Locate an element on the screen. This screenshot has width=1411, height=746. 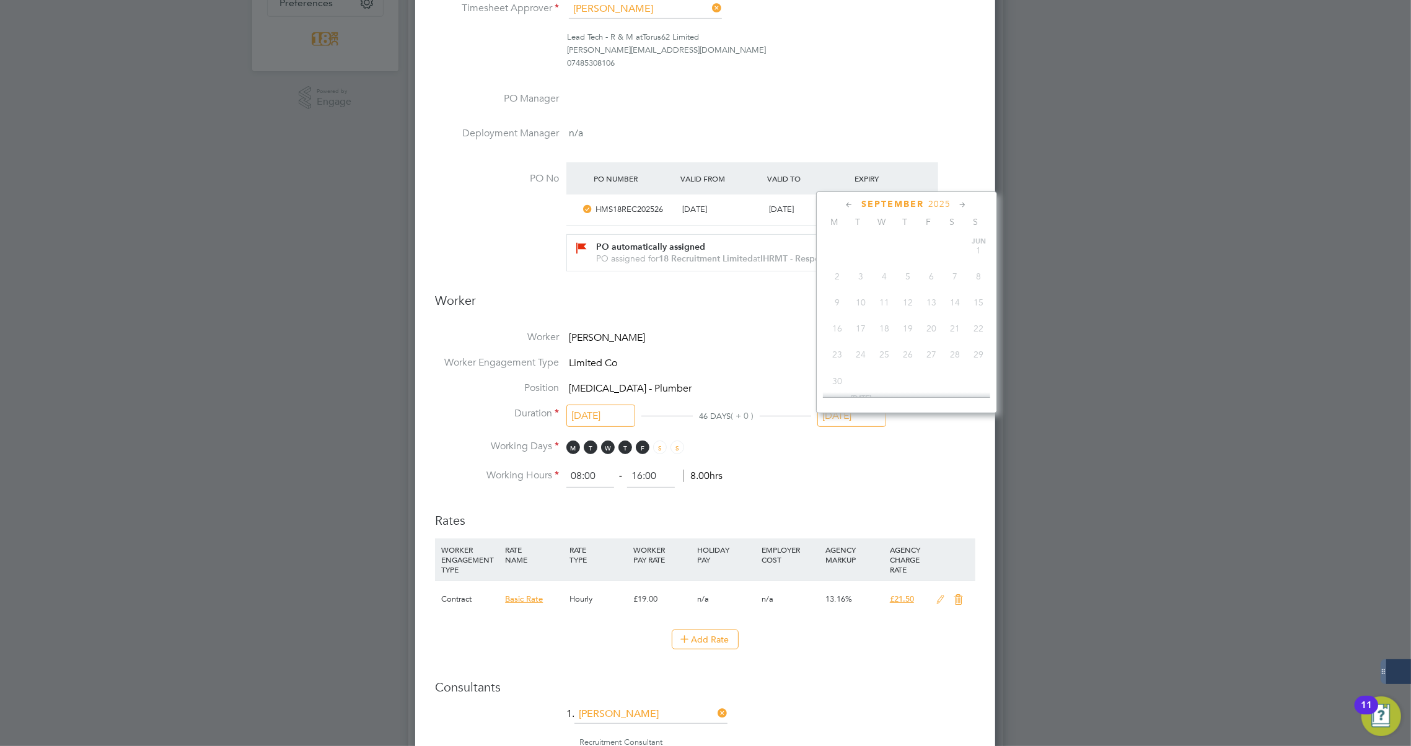
div: WORKER ENGAGEMENT TYPE is located at coordinates (470, 560).